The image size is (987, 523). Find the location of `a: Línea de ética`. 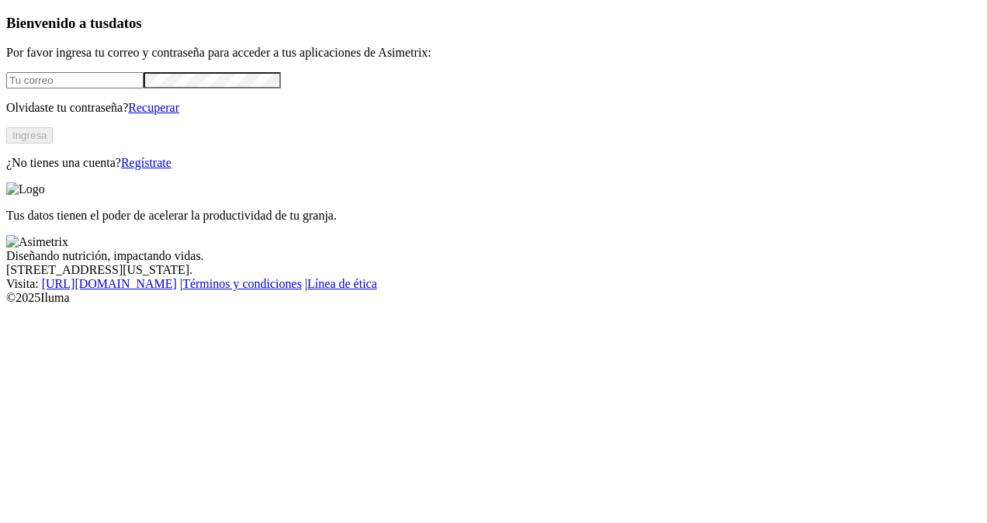

a: Línea de ética is located at coordinates (342, 283).